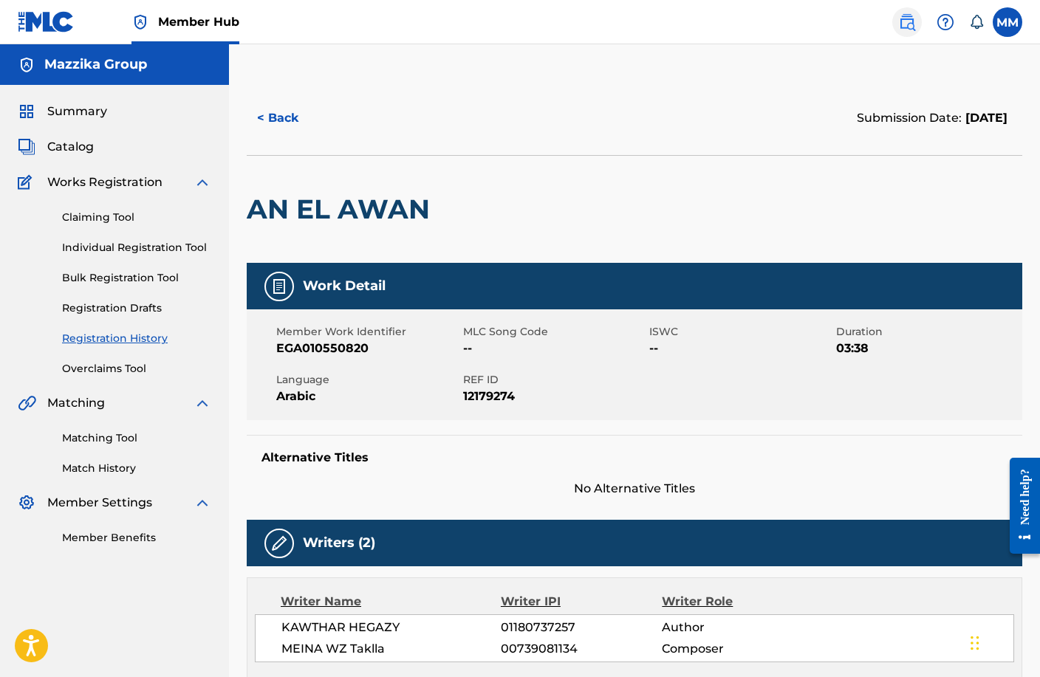  What do you see at coordinates (555, 397) in the screenshot?
I see `span: 12179274` at bounding box center [555, 397].